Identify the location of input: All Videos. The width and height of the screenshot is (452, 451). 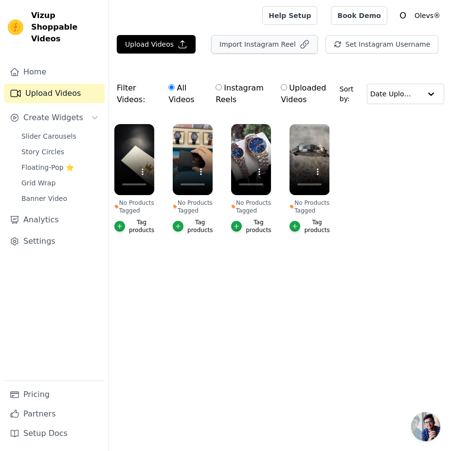
(171, 87).